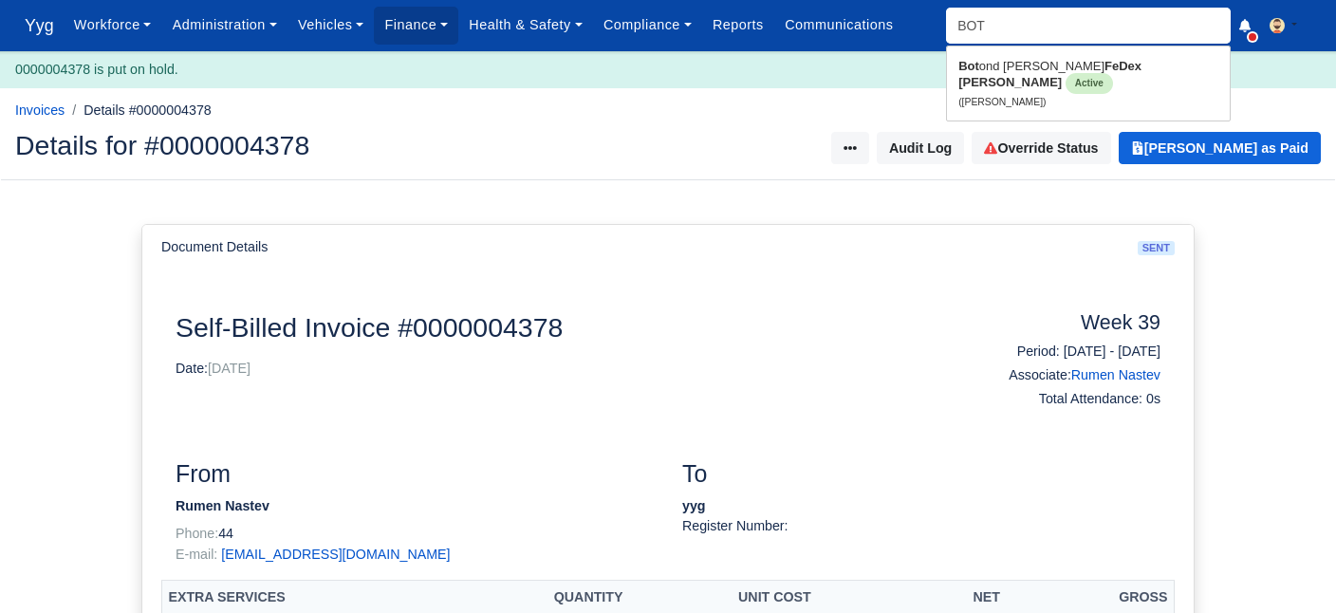  What do you see at coordinates (647, 25) in the screenshot?
I see `a: Compliance` at bounding box center [647, 25].